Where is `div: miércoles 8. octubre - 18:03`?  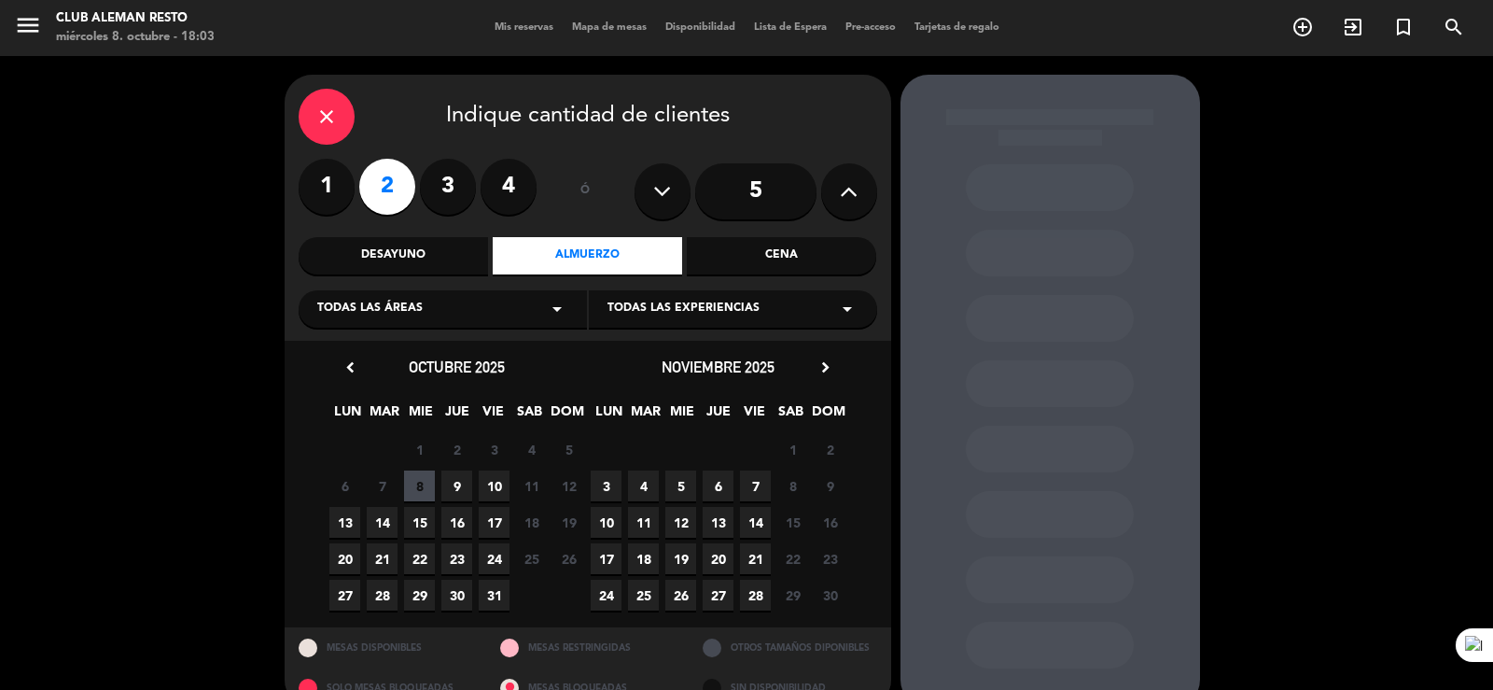
div: miércoles 8. octubre - 18:03 is located at coordinates (135, 37).